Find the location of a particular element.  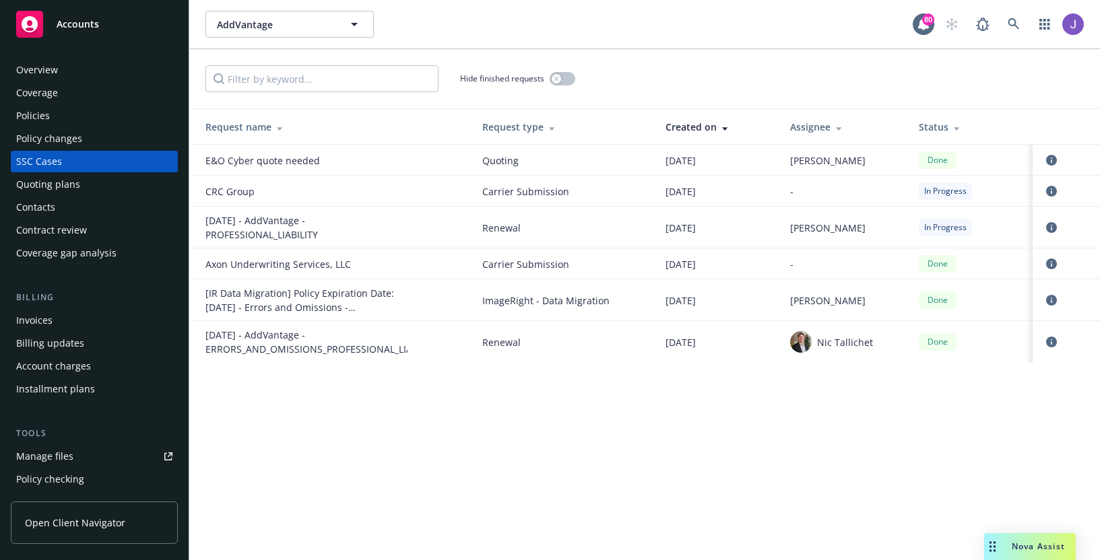

div: Policies is located at coordinates (33, 116).